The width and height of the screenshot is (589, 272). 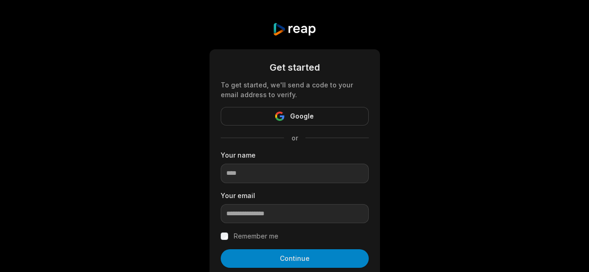 I want to click on span: Google, so click(x=302, y=116).